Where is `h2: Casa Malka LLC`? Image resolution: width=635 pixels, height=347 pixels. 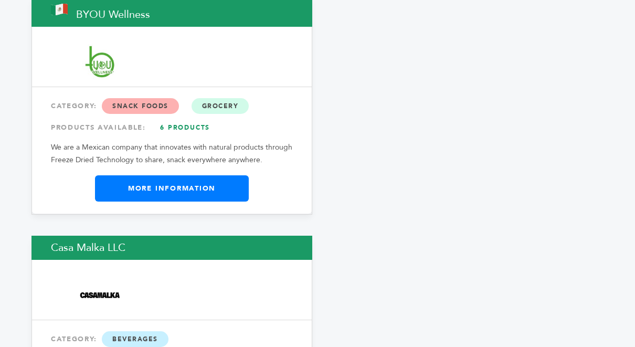 h2: Casa Malka LLC is located at coordinates (172, 248).